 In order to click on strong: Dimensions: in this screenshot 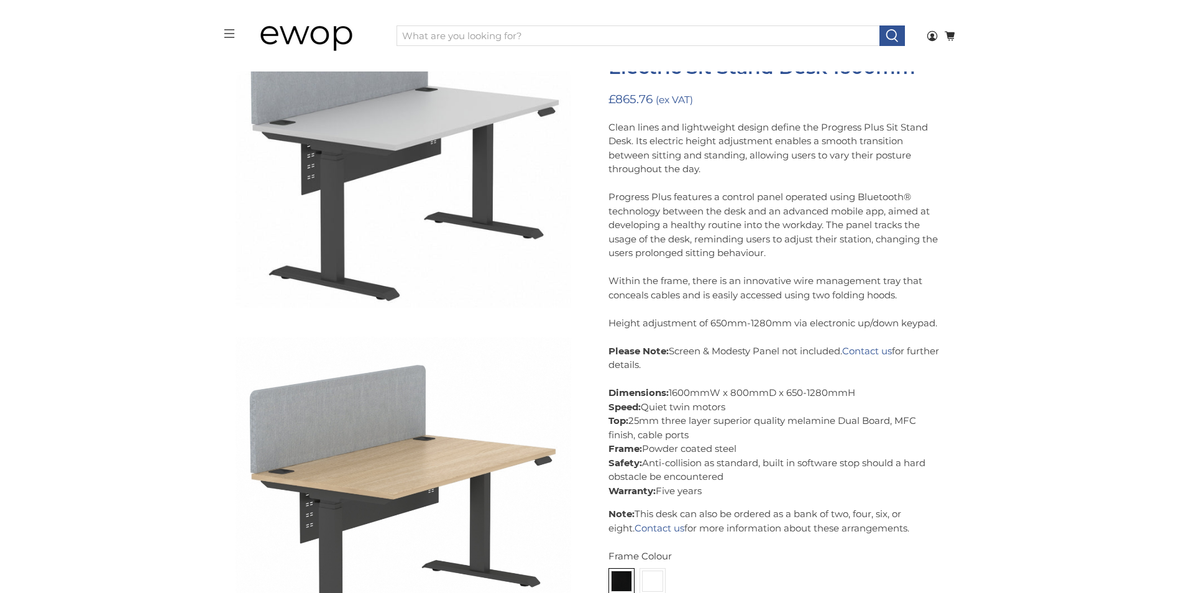, I will do `click(639, 392)`.